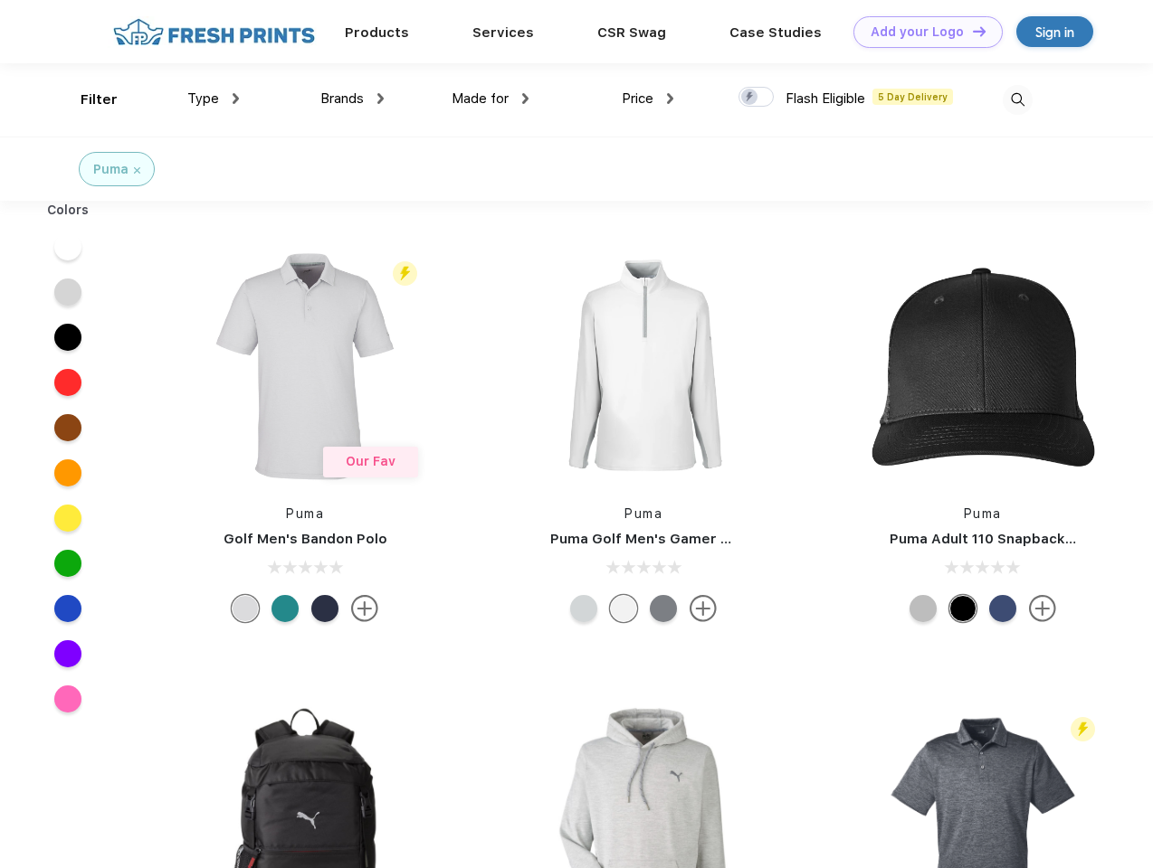 The width and height of the screenshot is (1153, 868). Describe the element at coordinates (637, 99) in the screenshot. I see `span: Price` at that location.